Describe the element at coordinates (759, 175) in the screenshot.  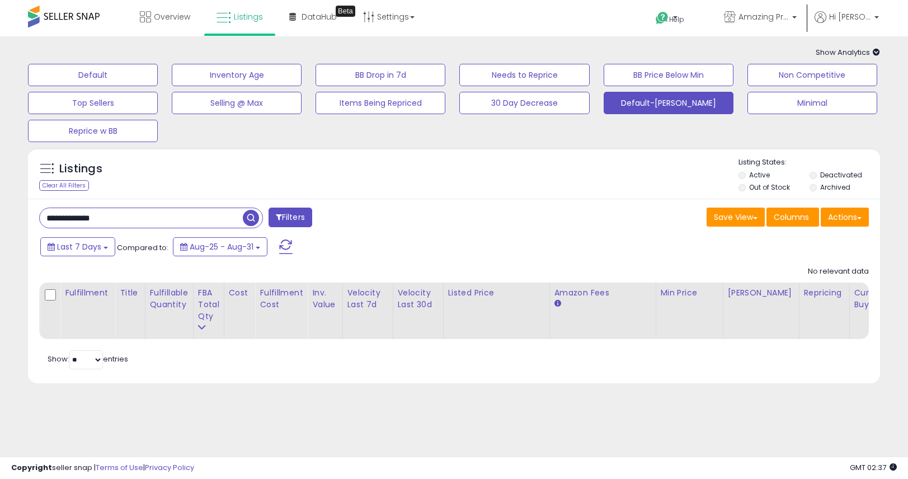
I see `label: Active` at that location.